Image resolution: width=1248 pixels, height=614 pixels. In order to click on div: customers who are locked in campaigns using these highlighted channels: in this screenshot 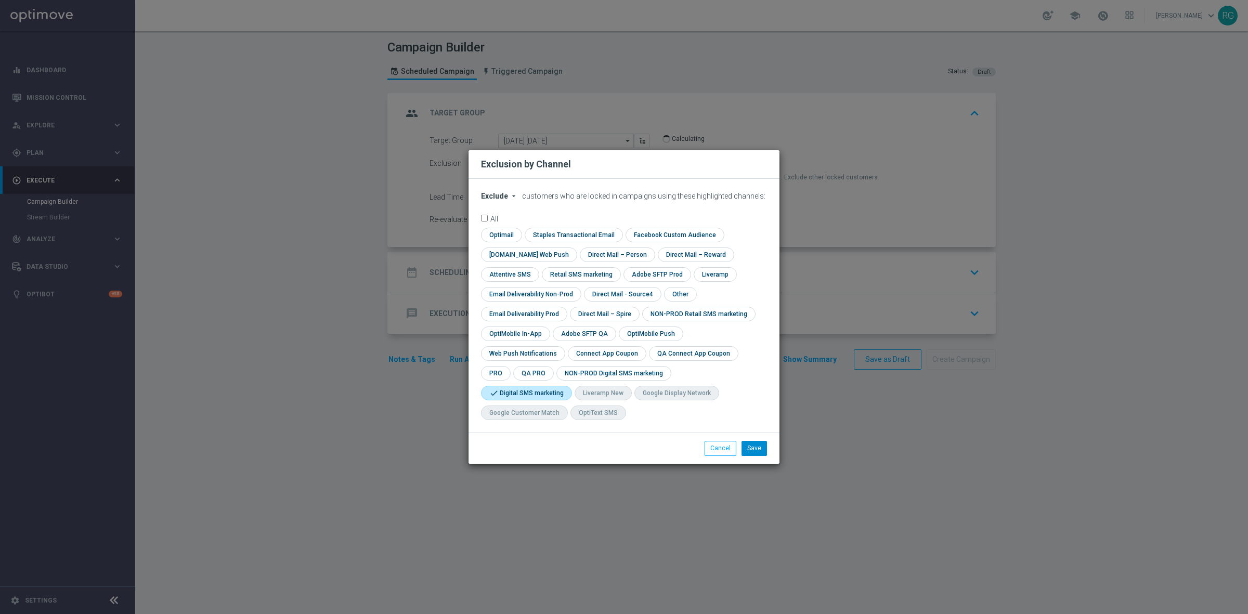, I will do `click(624, 196)`.